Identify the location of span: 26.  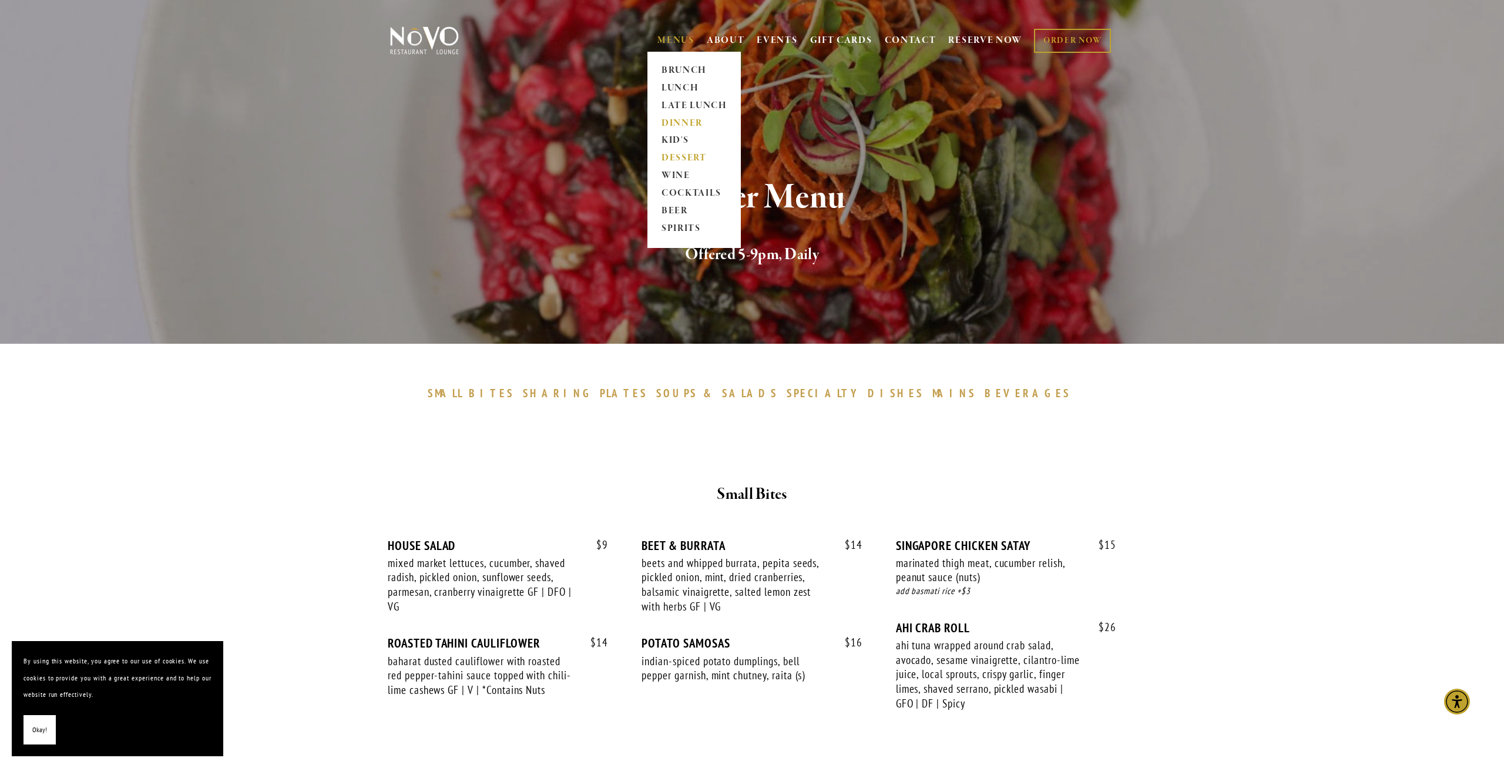
(1102, 627).